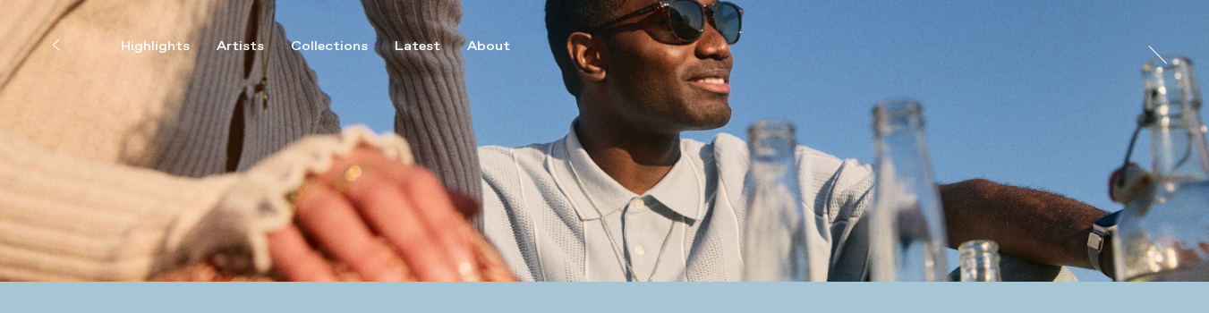 Image resolution: width=1209 pixels, height=313 pixels. What do you see at coordinates (240, 47) in the screenshot?
I see `div: Artists` at bounding box center [240, 47].